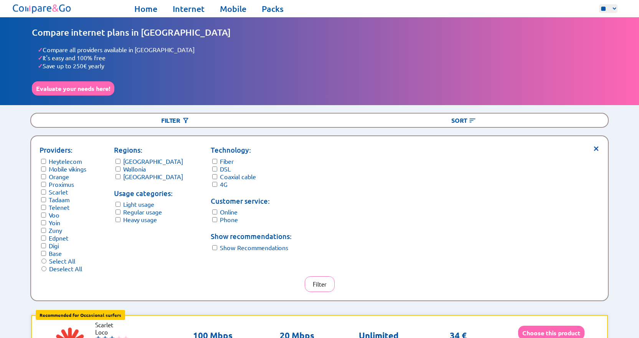 This screenshot has height=338, width=639. I want to click on label: Proximus, so click(61, 184).